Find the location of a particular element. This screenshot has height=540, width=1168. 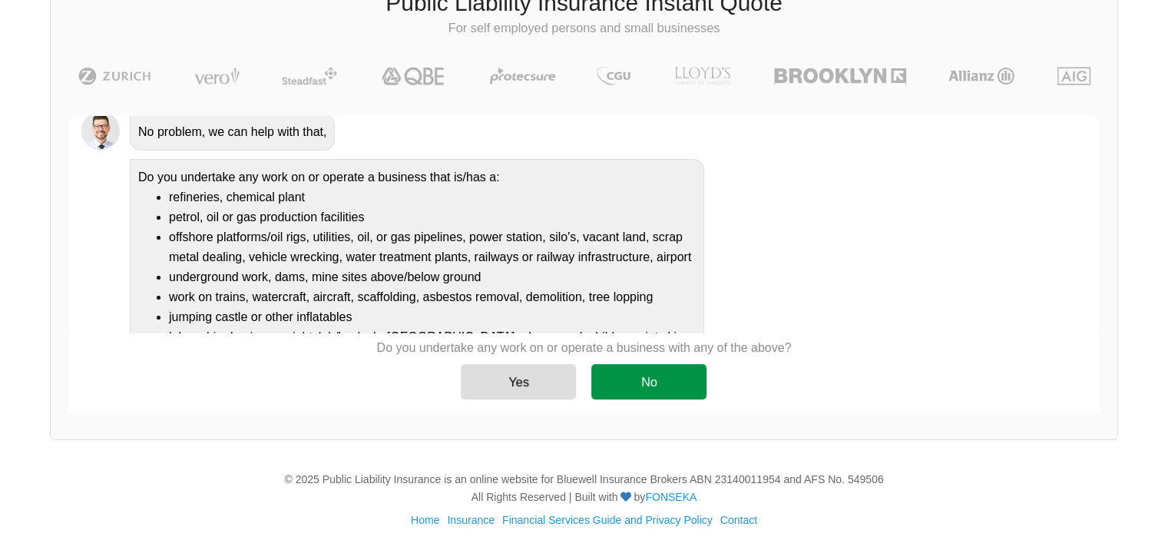

img: Chatbot | PLI is located at coordinates (101, 131).